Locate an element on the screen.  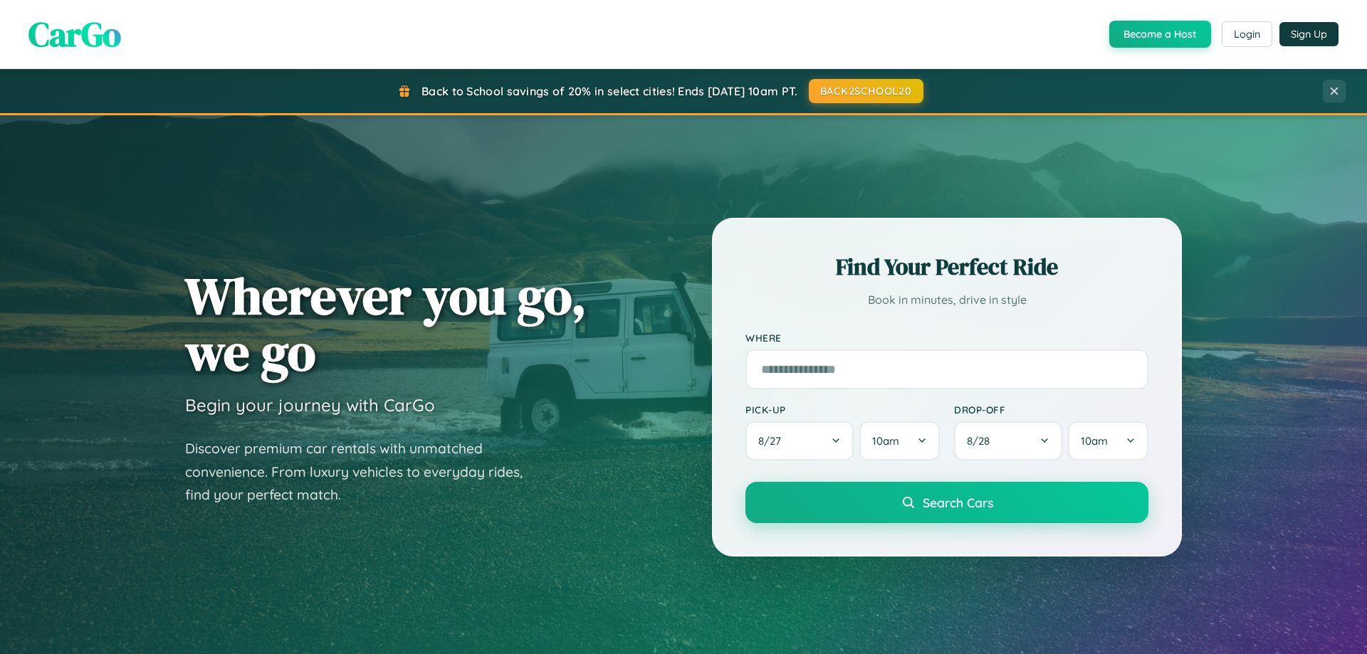
label: Pick-up is located at coordinates (842, 409).